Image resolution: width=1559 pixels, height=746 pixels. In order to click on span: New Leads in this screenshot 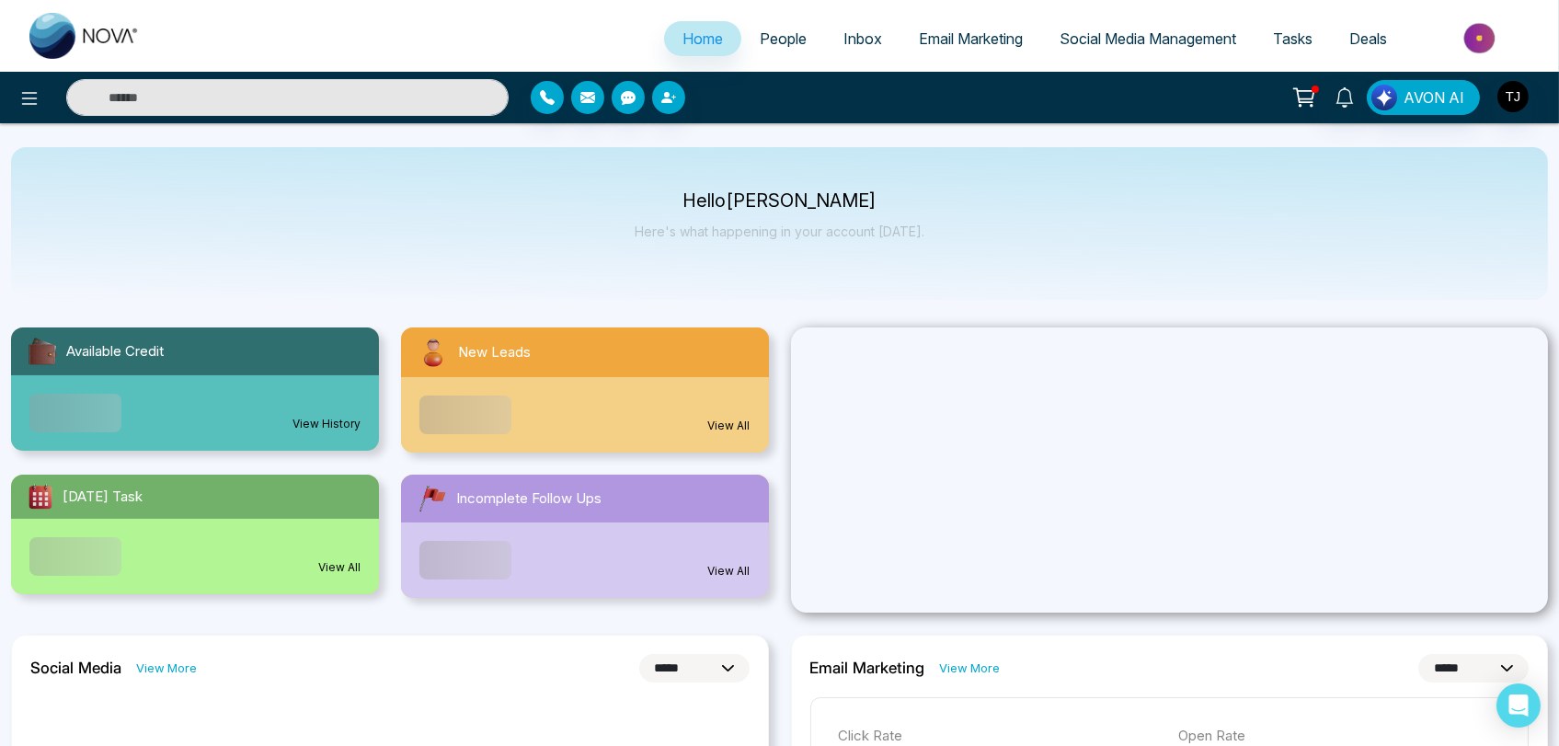, I will do `click(494, 352)`.